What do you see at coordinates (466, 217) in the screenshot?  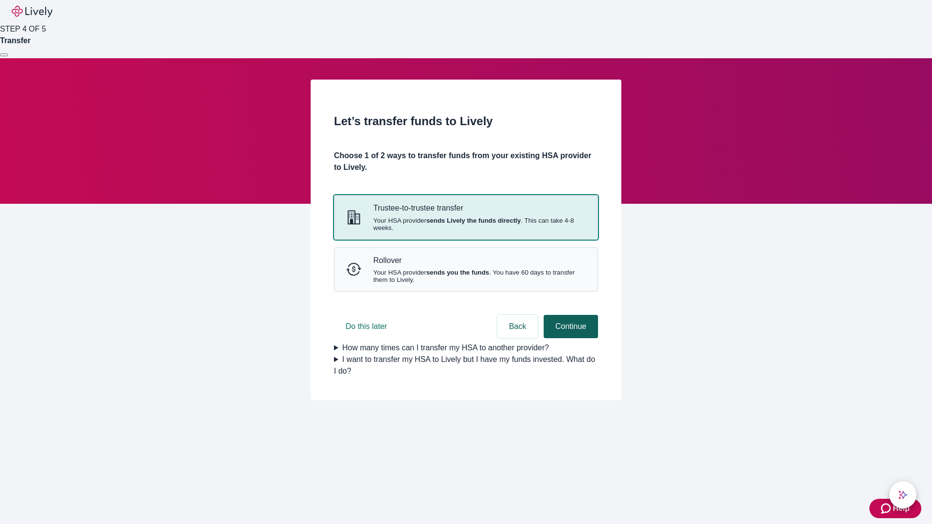 I see `button: Trustee-to-trusteeTrustee-to-trustee transferYour HSA providersends Lively the funds directly. Th...` at bounding box center [466, 217].